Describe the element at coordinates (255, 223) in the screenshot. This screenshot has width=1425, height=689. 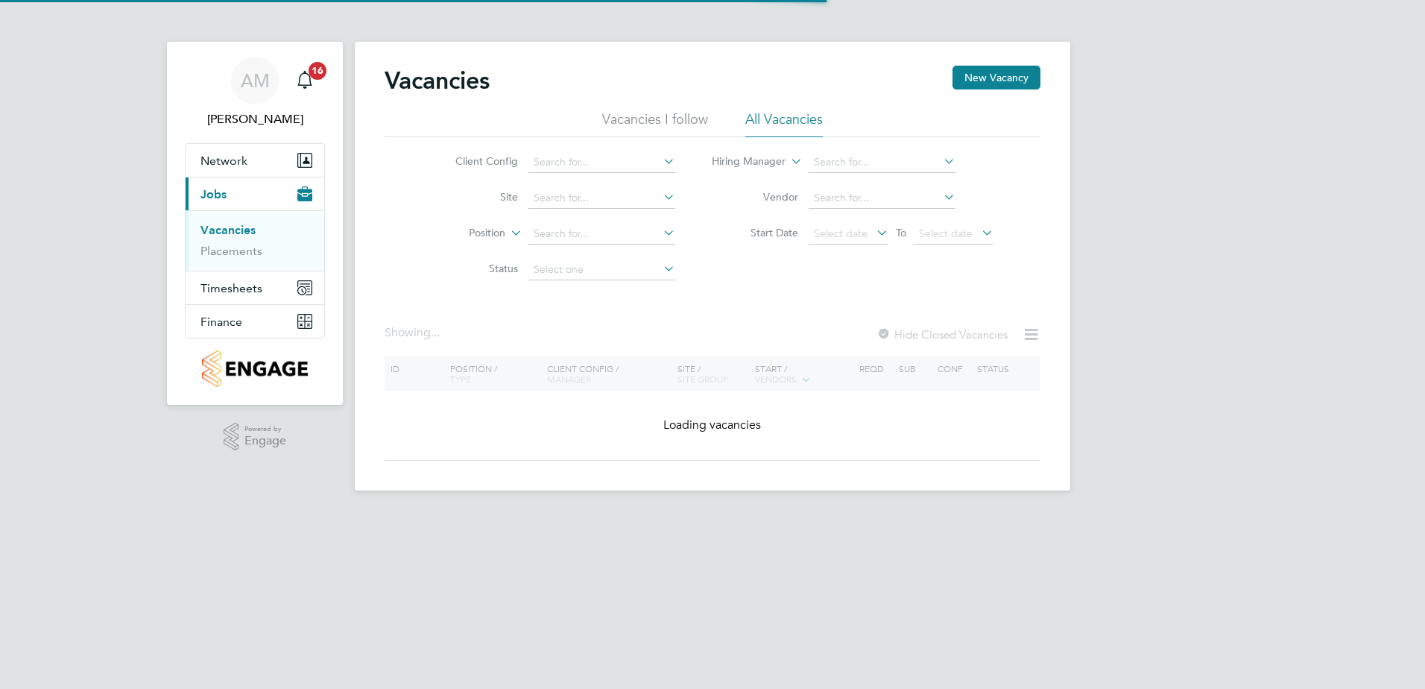
I see `nav: Main navigation` at that location.